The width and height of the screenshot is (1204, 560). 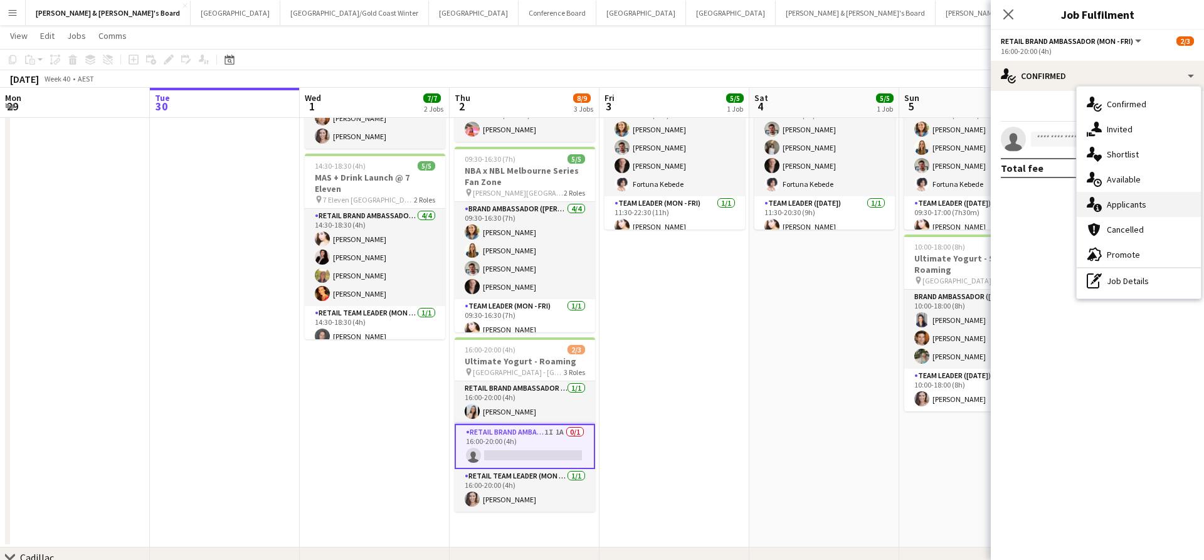 I want to click on span: 3 Roles, so click(x=574, y=372).